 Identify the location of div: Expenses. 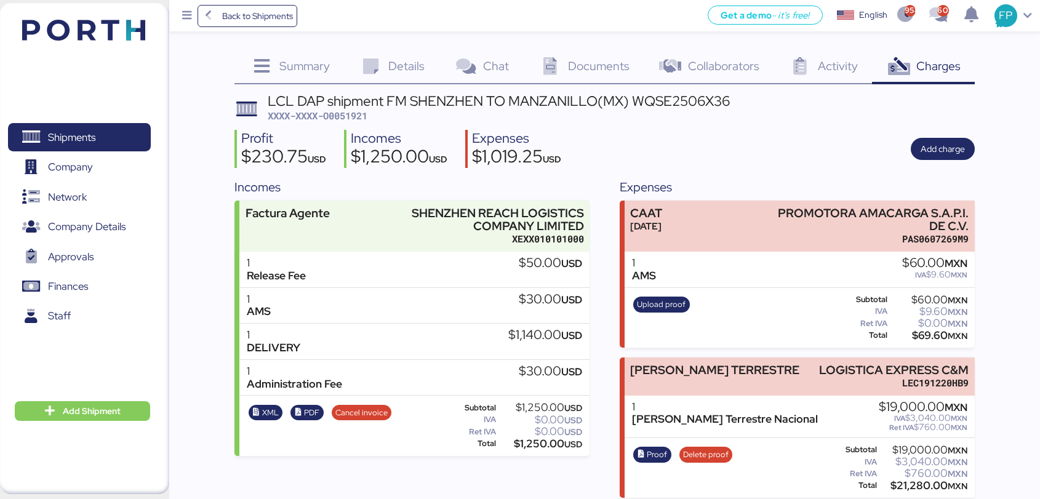
(516, 138).